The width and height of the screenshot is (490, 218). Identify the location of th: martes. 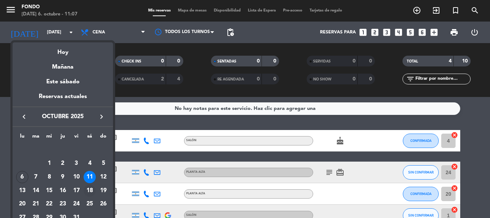
(36, 137).